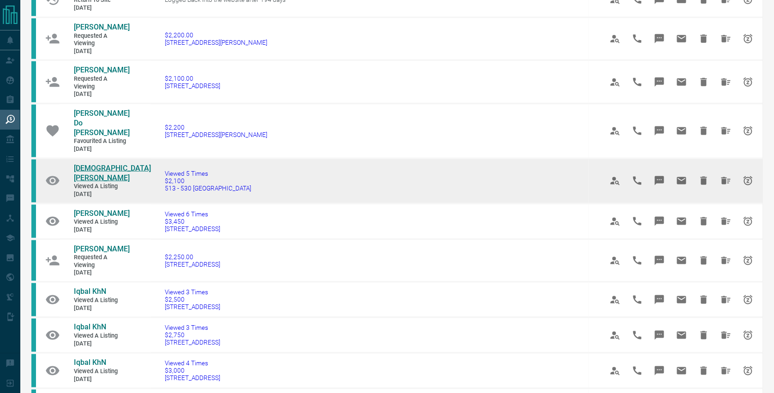  Describe the element at coordinates (726, 131) in the screenshot. I see `span: Hide All from Brooke Do Couto` at that location.